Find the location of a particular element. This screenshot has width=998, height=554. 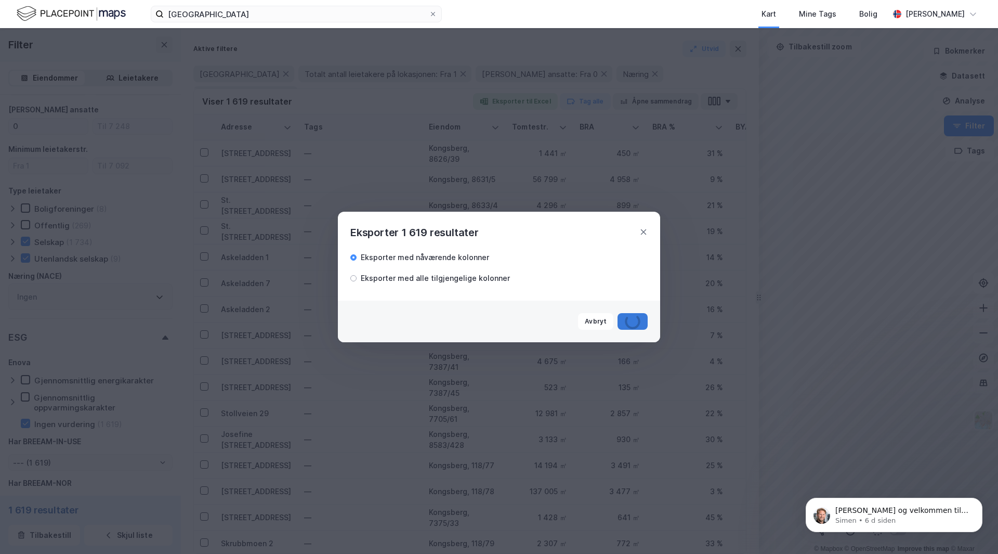

div: Eksporter 1 619 resultater is located at coordinates (414, 232).